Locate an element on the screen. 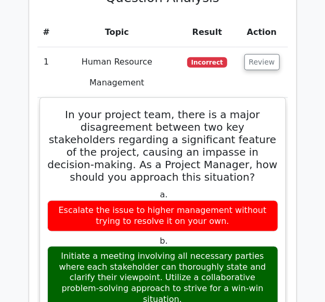 This screenshot has width=325, height=302. td: Human Resource Management is located at coordinates (116, 72).